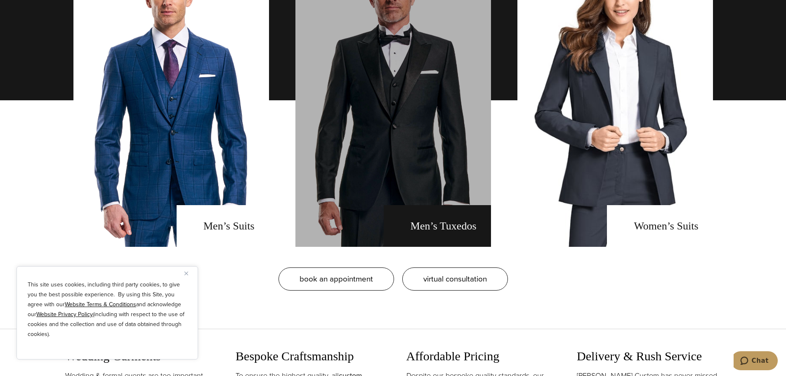 Image resolution: width=786 pixels, height=376 pixels. Describe the element at coordinates (308, 356) in the screenshot. I see `h3: Bespoke Craftsmanship` at that location.